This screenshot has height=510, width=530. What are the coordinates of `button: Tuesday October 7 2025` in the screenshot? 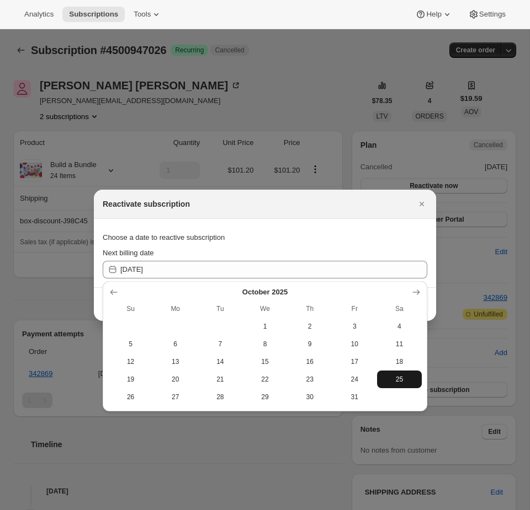 It's located at (220, 344).